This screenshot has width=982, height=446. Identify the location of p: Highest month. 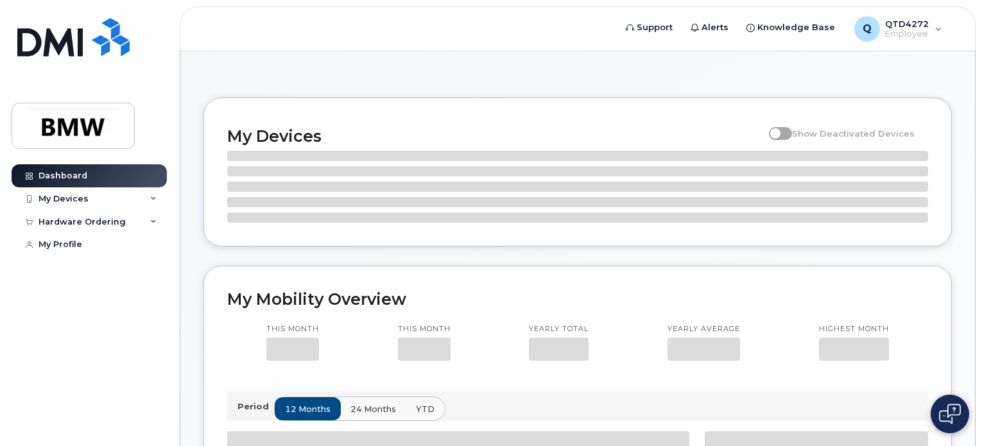
(854, 329).